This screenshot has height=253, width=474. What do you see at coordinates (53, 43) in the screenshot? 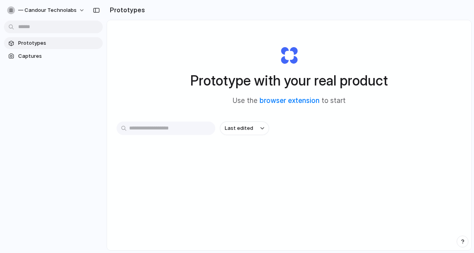
I see `a: Prototypes` at bounding box center [53, 43].